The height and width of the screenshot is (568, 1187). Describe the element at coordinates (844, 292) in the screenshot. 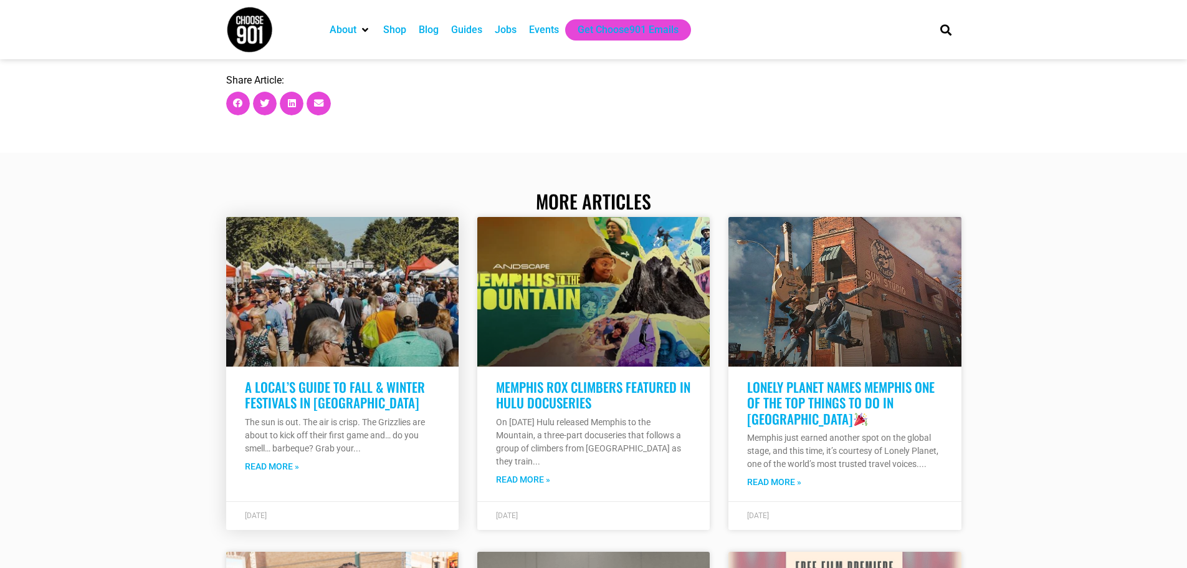

I see `a: Two people jumping in front of a building with a guitar, featuring The Edge.` at that location.